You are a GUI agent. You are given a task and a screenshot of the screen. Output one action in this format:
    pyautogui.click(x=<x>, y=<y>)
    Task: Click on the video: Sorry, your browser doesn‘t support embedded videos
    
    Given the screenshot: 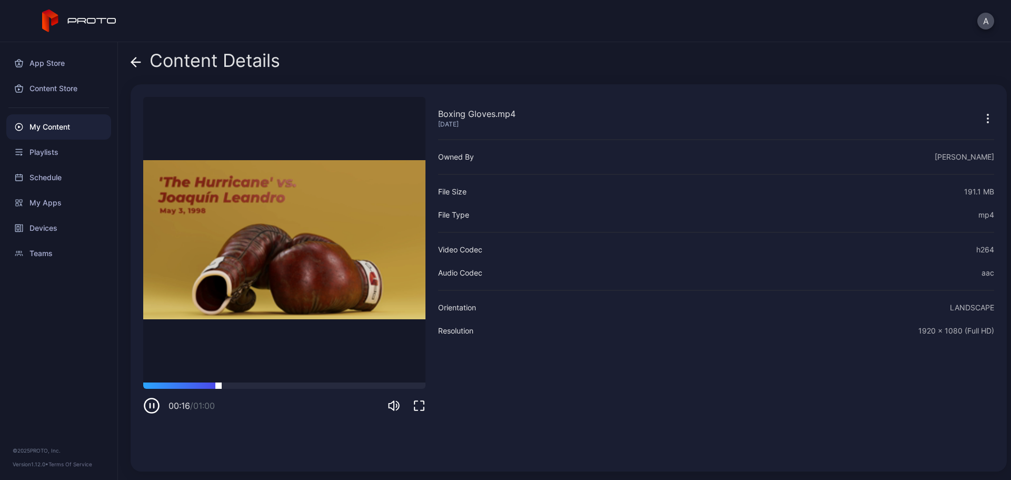 What is the action you would take?
    pyautogui.click(x=284, y=240)
    